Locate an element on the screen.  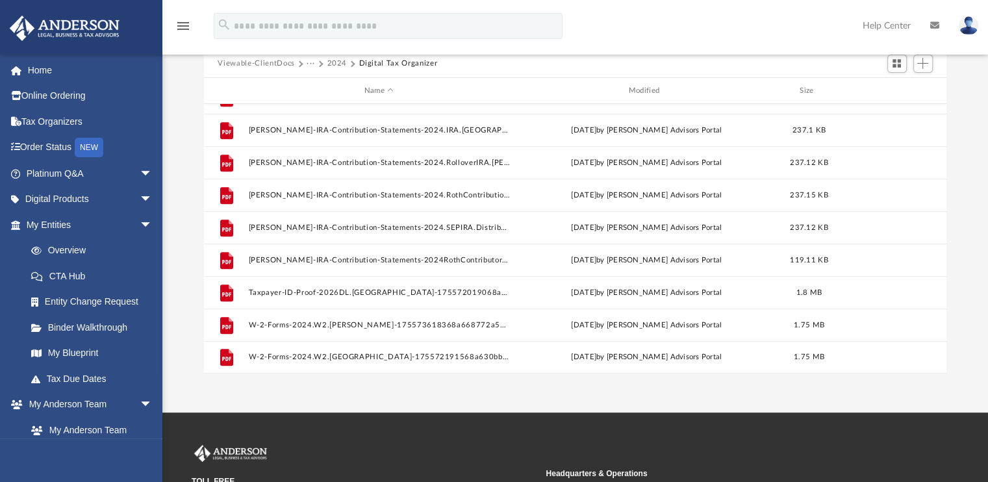
i: search is located at coordinates (224, 25).